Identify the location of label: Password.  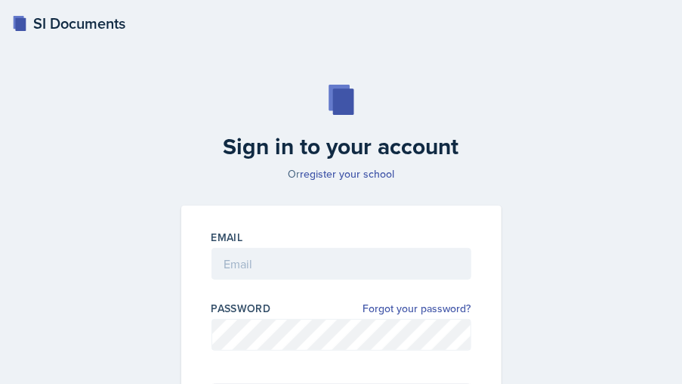
(241, 308).